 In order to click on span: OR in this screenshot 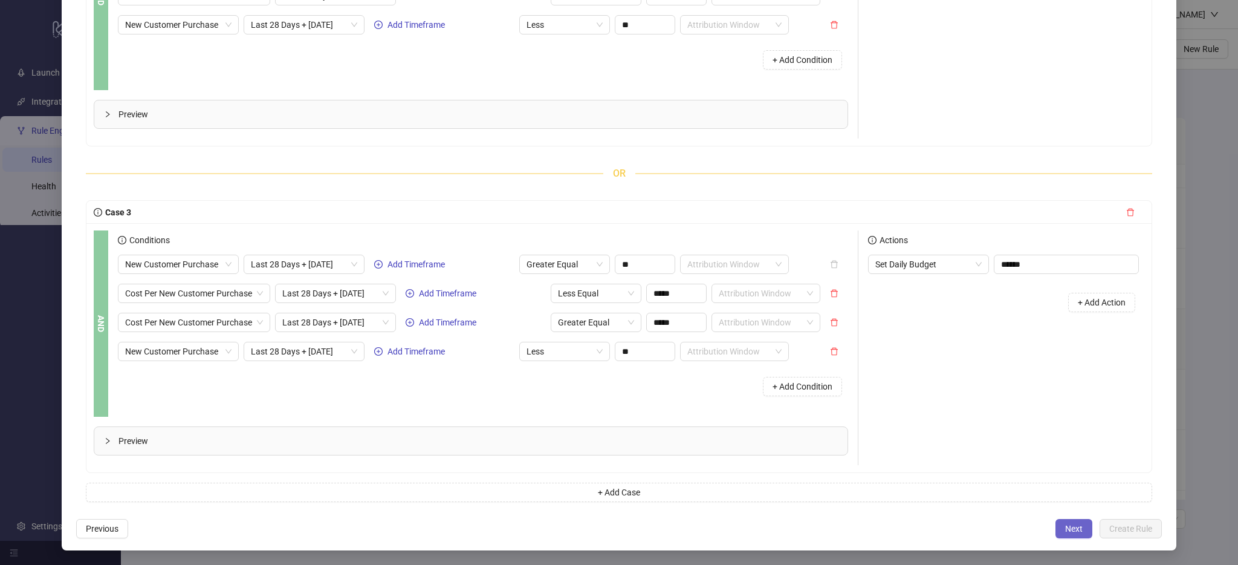, I will do `click(619, 173)`.